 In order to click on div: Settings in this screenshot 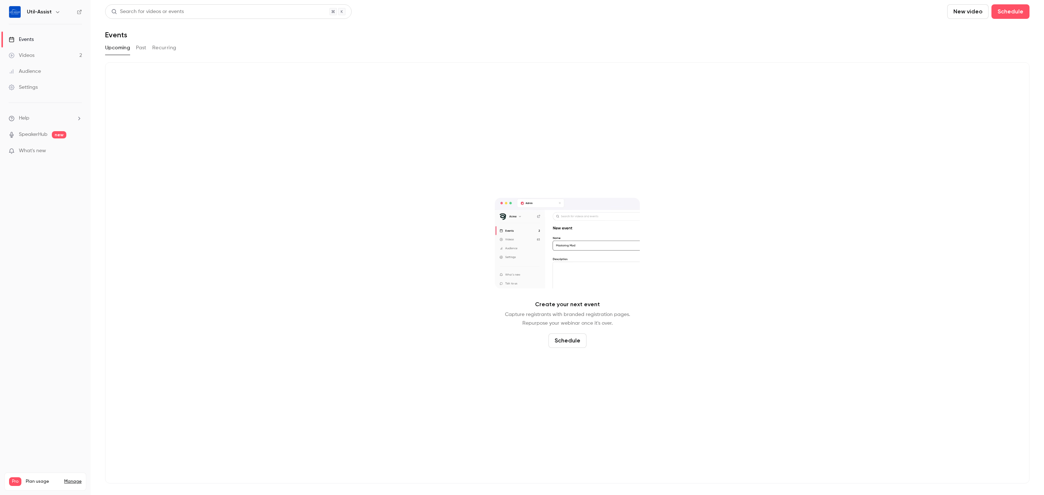, I will do `click(23, 87)`.